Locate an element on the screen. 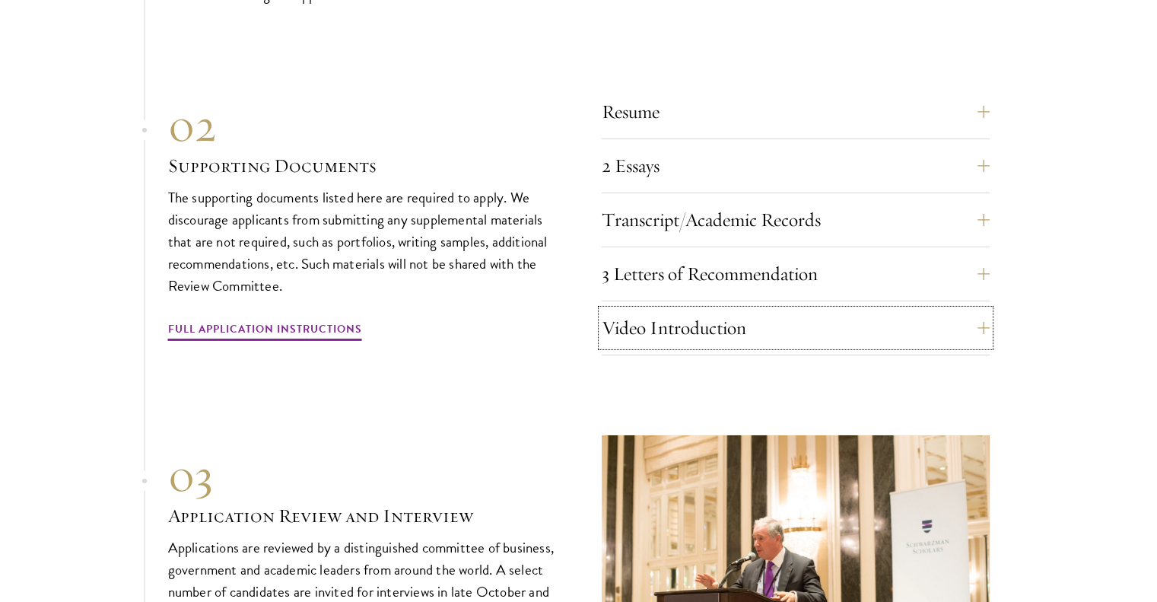  p: The supporting documents listed here are required to apply. We discourage applicants from submitt... is located at coordinates (362, 241).